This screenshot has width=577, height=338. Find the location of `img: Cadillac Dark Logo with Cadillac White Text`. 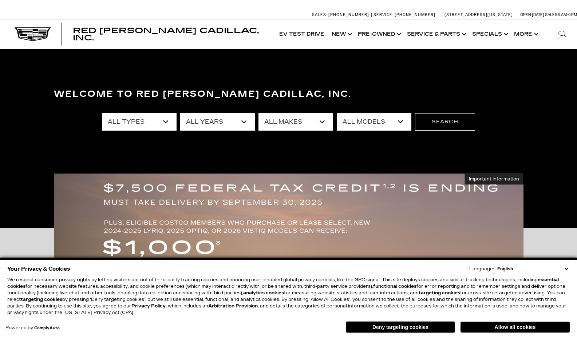

img: Cadillac Dark Logo with Cadillac White Text is located at coordinates (33, 34).